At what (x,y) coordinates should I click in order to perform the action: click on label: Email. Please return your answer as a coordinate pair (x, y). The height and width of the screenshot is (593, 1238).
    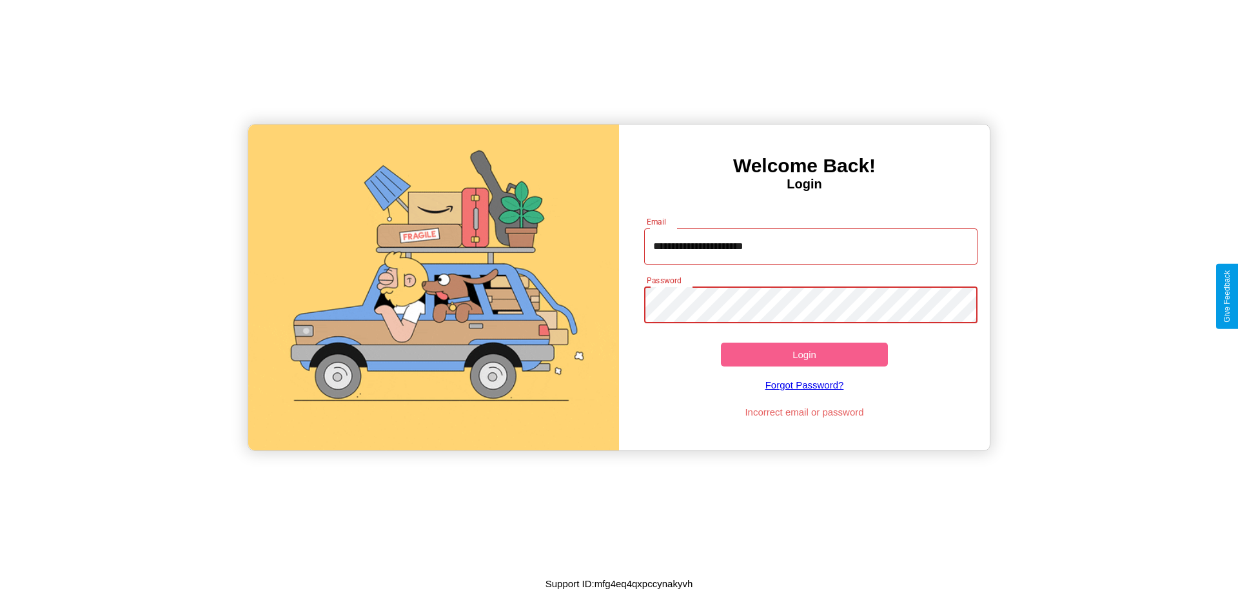
    Looking at the image, I should click on (656, 221).